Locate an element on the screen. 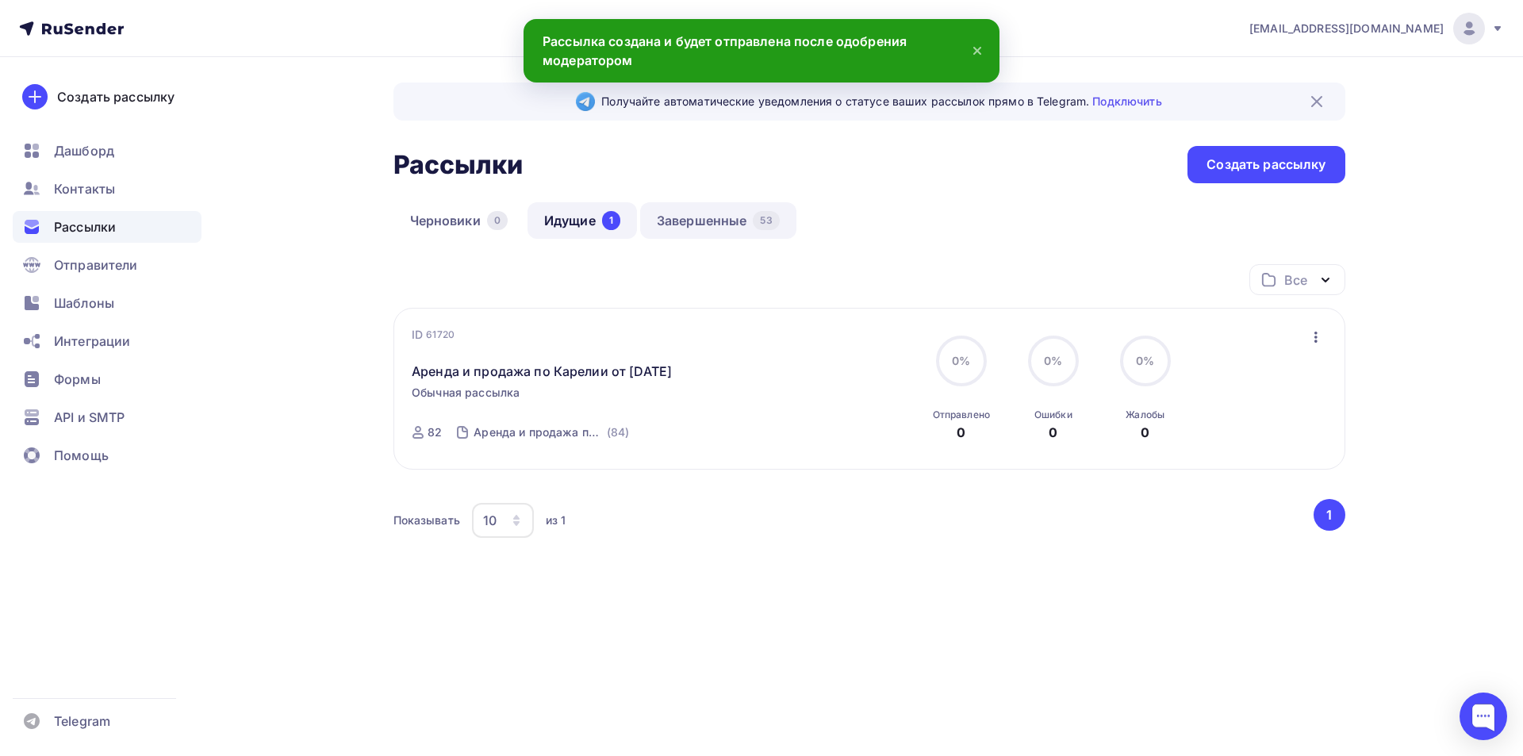 The image size is (1523, 756). div: 82 is located at coordinates (435, 432).